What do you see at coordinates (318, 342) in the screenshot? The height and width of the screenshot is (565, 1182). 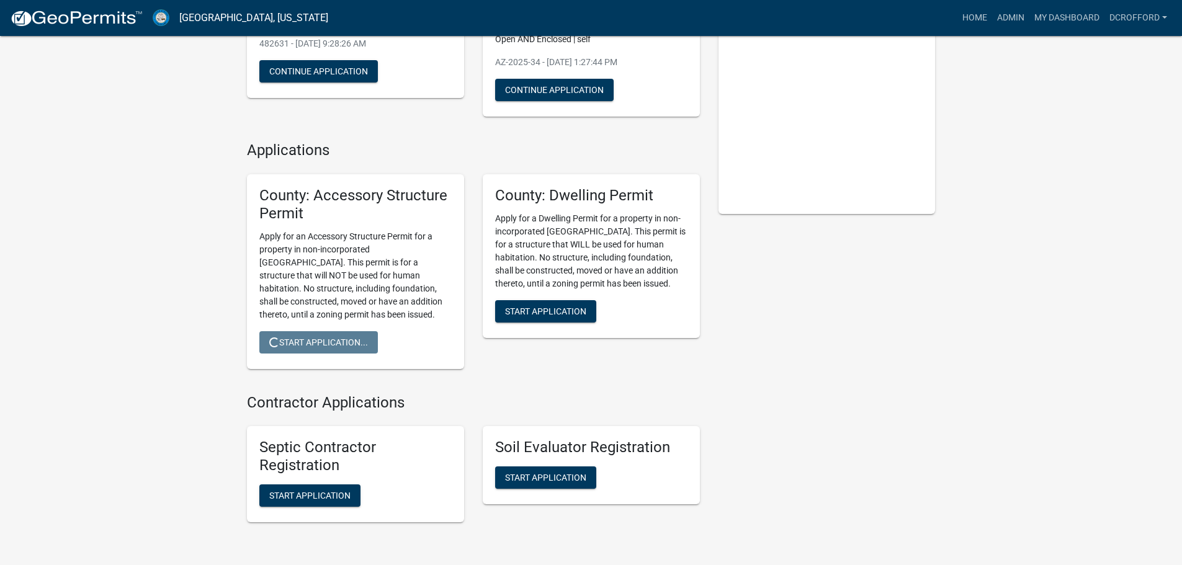 I see `span: Start Application...` at bounding box center [318, 342].